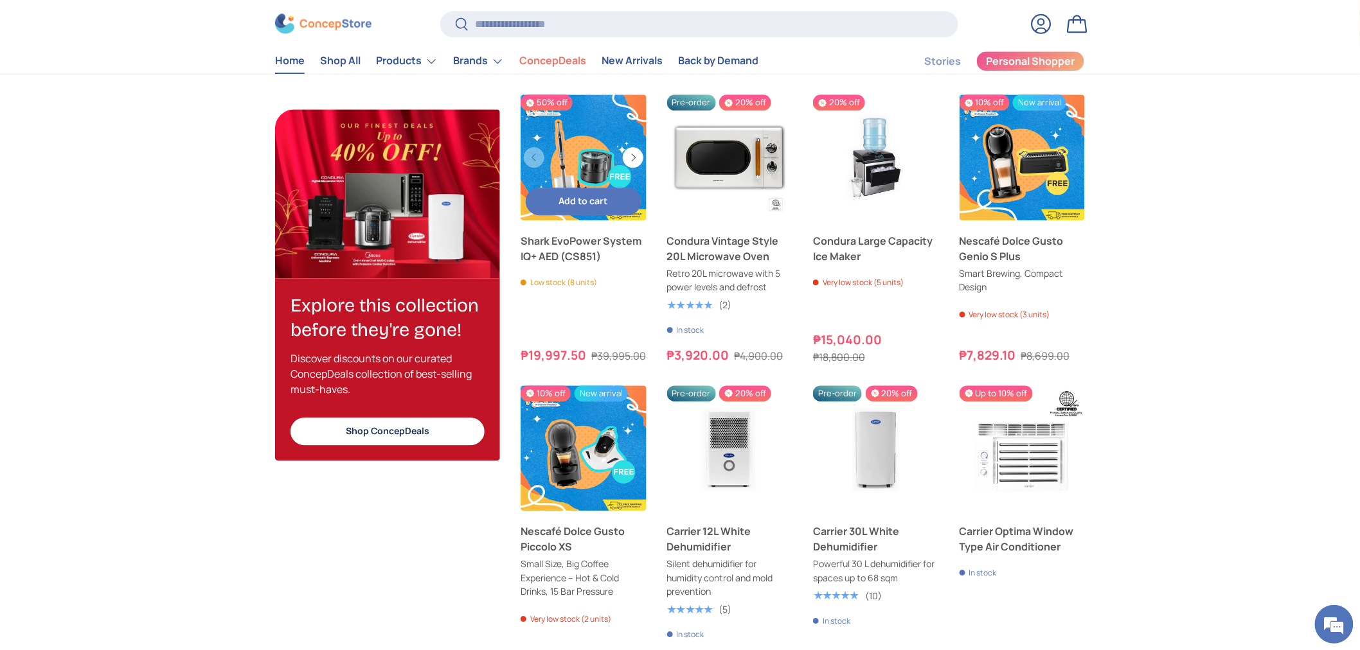  What do you see at coordinates (942, 61) in the screenshot?
I see `a: Stories` at bounding box center [942, 61].